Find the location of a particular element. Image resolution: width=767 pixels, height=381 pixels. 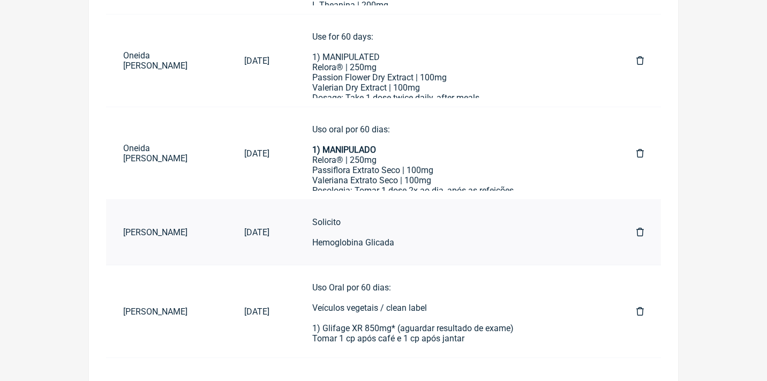

div: Use for 60 days: 1) MANIPULATED Relora® | 250mg Passion Flower Dry Extract | 100mg Valerian Dry E... is located at coordinates (453, 67).